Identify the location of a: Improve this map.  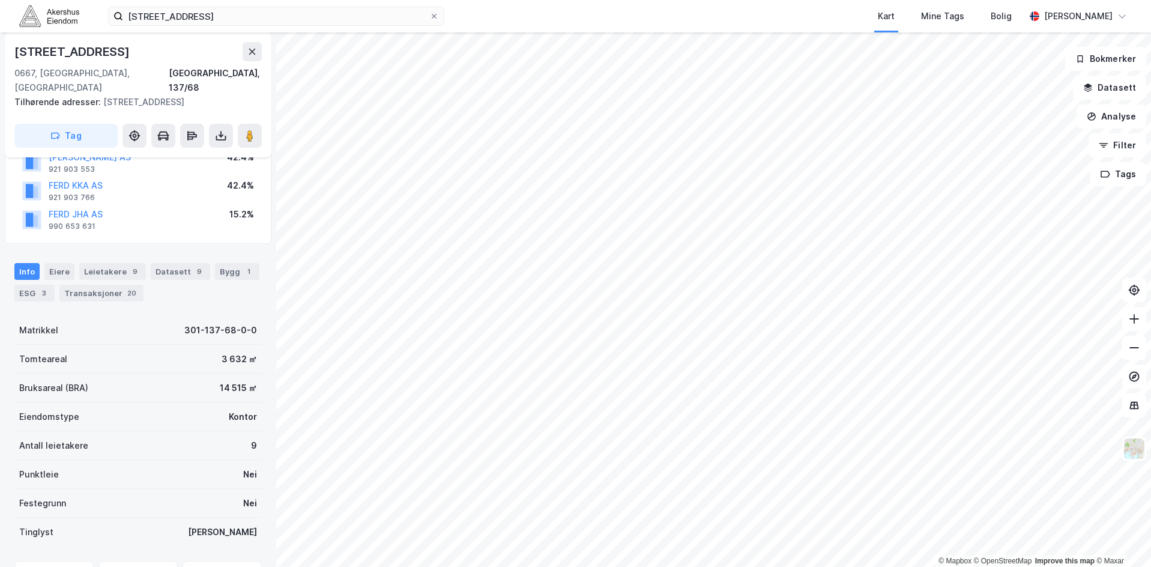
(1065, 561).